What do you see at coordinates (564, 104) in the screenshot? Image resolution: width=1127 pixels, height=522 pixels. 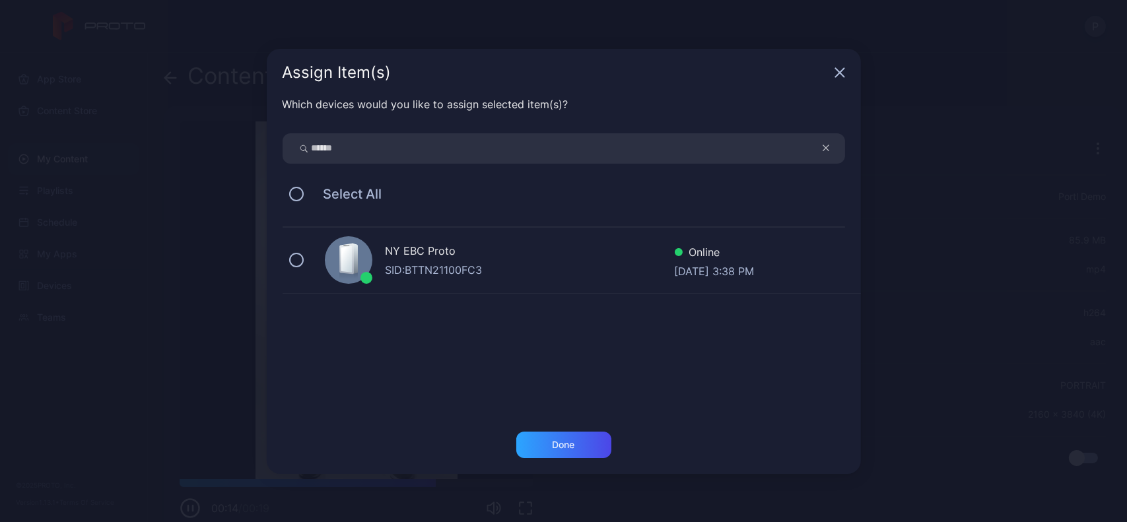 I see `div: Which devices would you like to assign selected item(s)?` at bounding box center [564, 104].